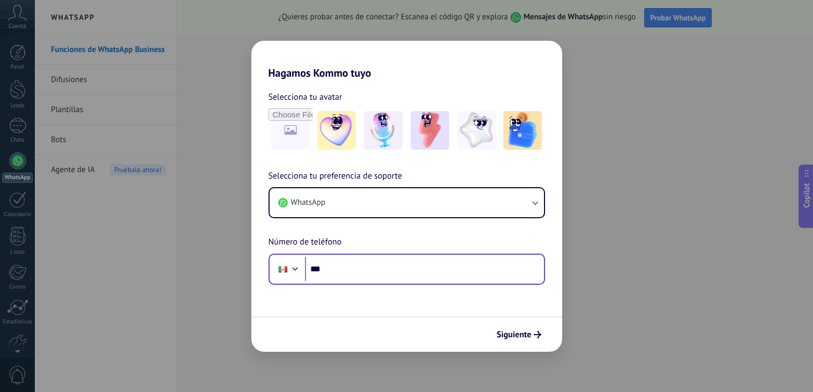 This screenshot has height=392, width=813. What do you see at coordinates (308, 203) in the screenshot?
I see `span: WhatsApp` at bounding box center [308, 203].